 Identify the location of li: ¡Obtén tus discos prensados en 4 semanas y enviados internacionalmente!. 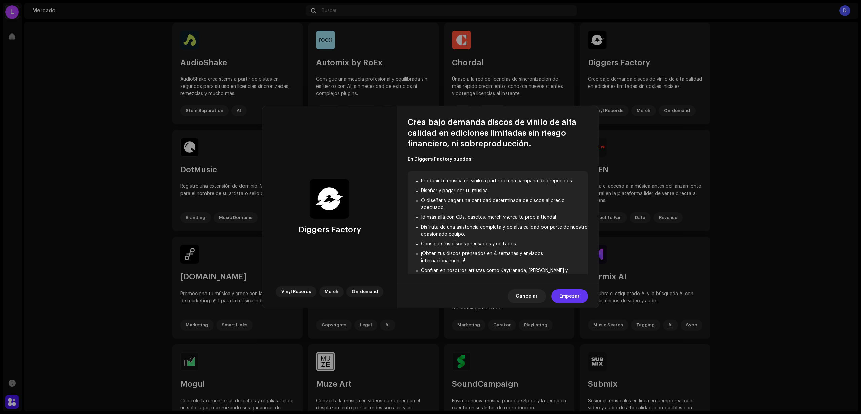
(504, 257).